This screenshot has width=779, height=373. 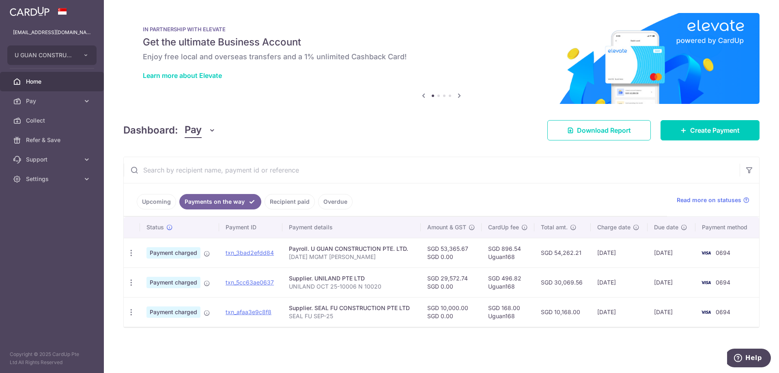 I want to click on a: Learn more about Elevate, so click(x=182, y=75).